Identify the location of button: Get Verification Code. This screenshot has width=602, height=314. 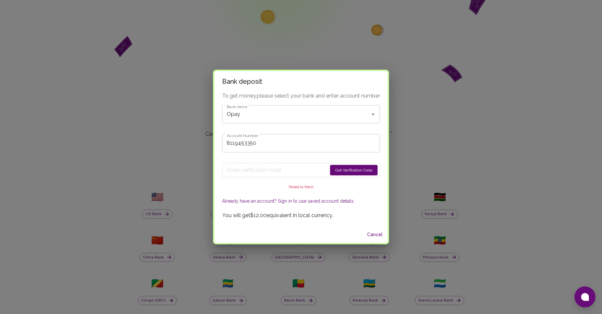
(354, 170).